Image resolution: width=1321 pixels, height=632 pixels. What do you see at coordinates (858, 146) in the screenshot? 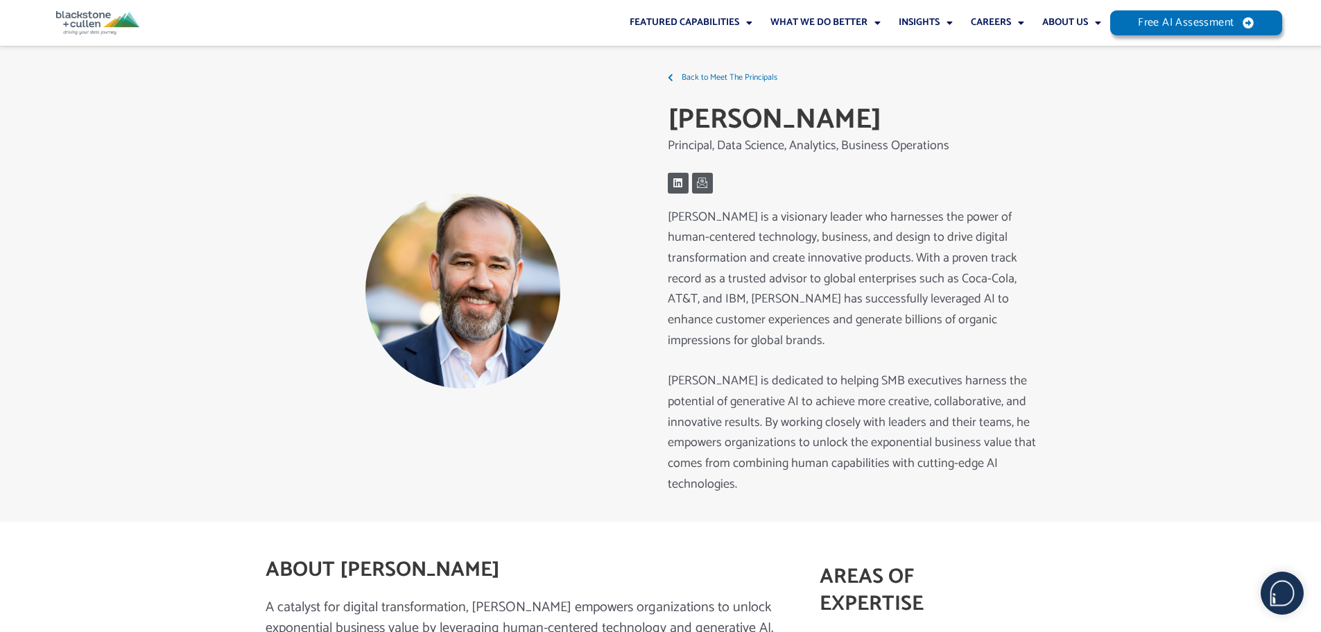
I see `p: Principal, Data Science, Analytics, Business Operations` at bounding box center [858, 146].